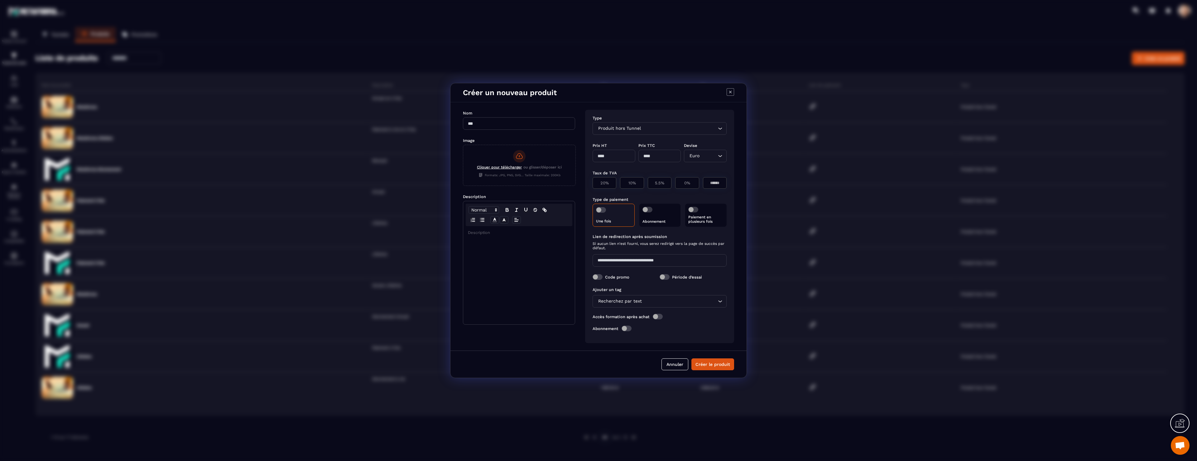 The width and height of the screenshot is (1197, 461). I want to click on label: Description, so click(474, 196).